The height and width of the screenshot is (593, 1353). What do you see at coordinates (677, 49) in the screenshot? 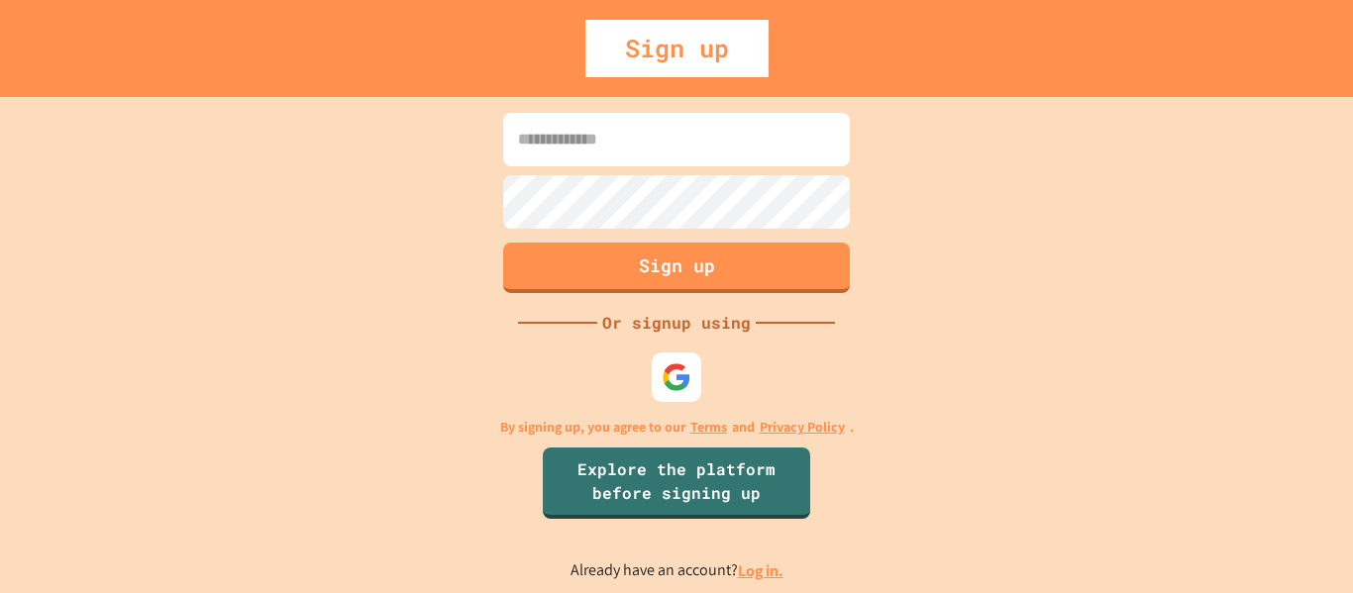
I see `div: Sign up` at bounding box center [677, 49].